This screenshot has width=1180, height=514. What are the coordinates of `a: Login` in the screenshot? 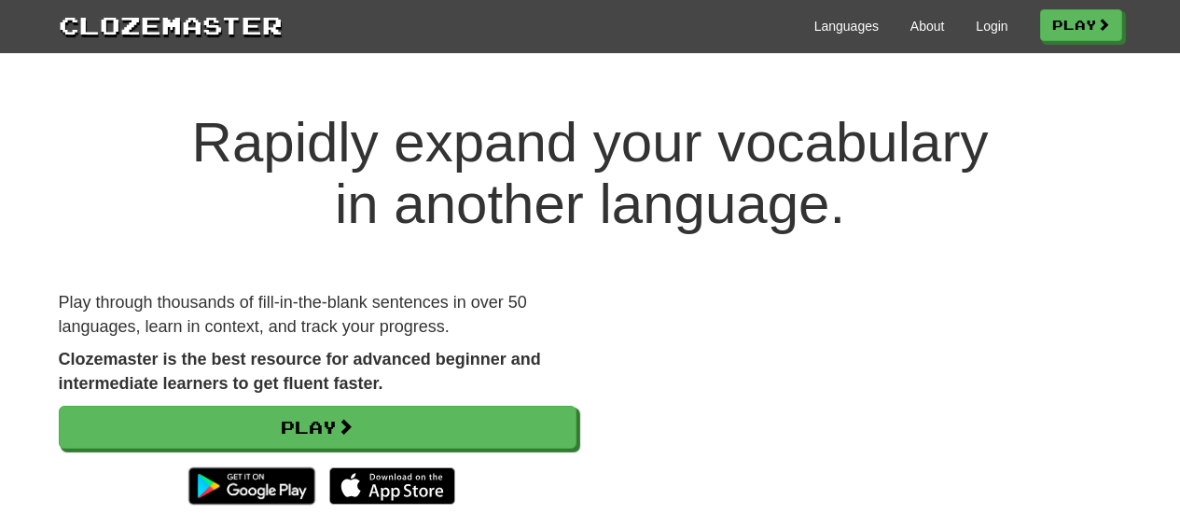 It's located at (991, 26).